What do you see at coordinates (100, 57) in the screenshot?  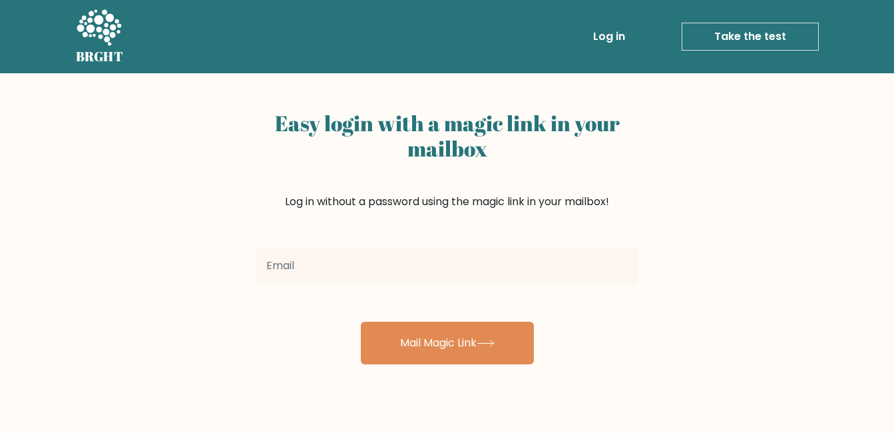 I see `h5: BRGHT` at bounding box center [100, 57].